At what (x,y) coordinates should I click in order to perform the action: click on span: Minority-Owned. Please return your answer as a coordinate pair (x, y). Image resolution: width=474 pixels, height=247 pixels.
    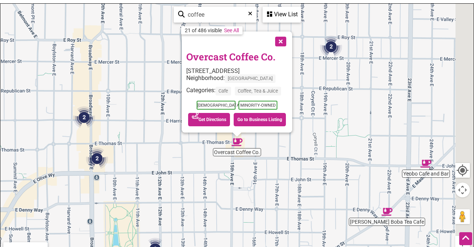
    Looking at the image, I should click on (258, 105).